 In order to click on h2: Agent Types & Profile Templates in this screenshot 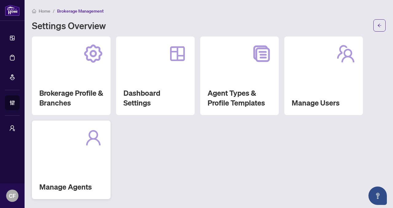, I will do `click(240, 98)`.